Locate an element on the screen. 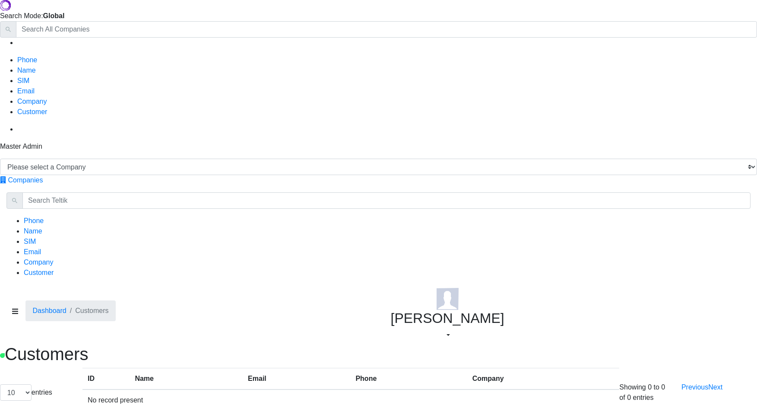 Image resolution: width=757 pixels, height=415 pixels. input: Search Teltik is located at coordinates (386, 200).